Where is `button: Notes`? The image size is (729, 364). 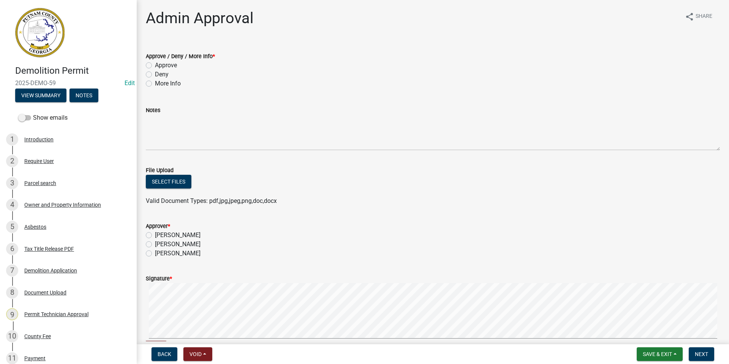
button: Notes is located at coordinates (84, 95).